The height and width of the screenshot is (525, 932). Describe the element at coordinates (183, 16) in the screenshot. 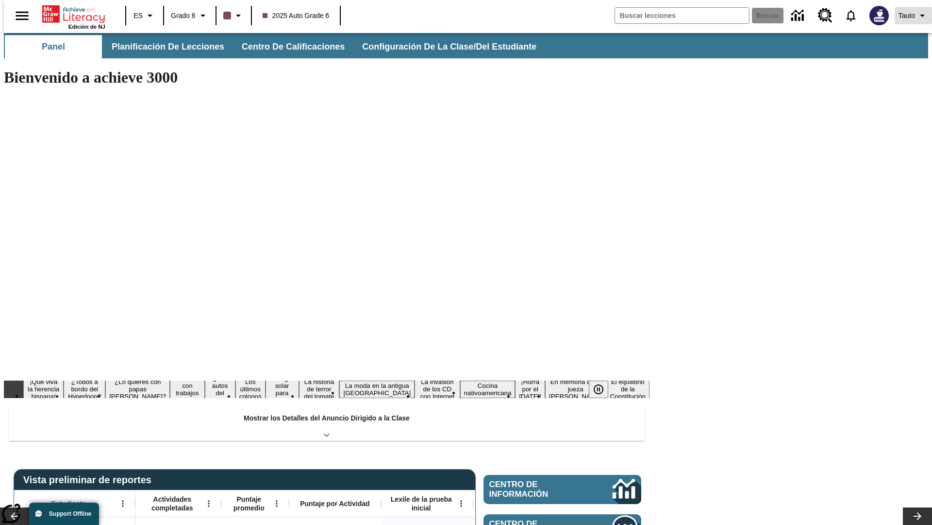

I see `span: Grado 6` at that location.